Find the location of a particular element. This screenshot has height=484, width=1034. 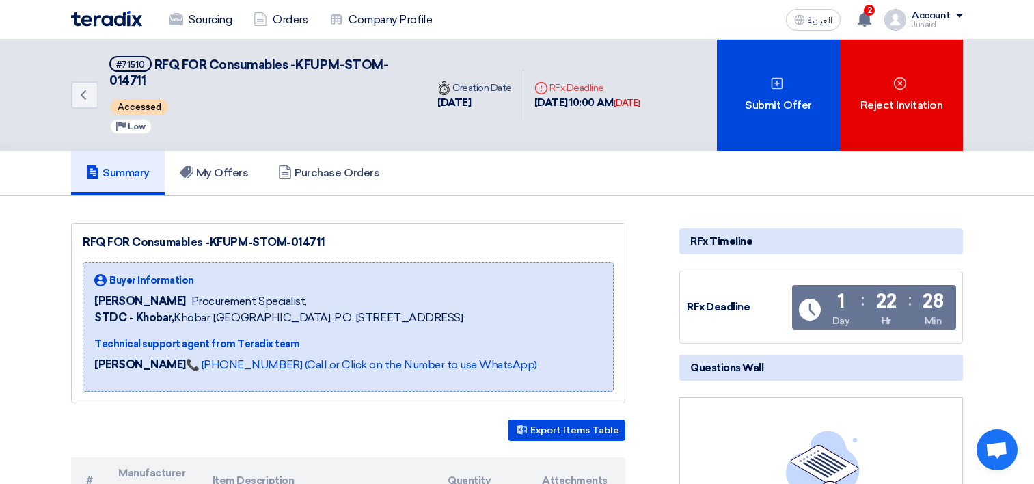

span: العربية is located at coordinates (820, 21).